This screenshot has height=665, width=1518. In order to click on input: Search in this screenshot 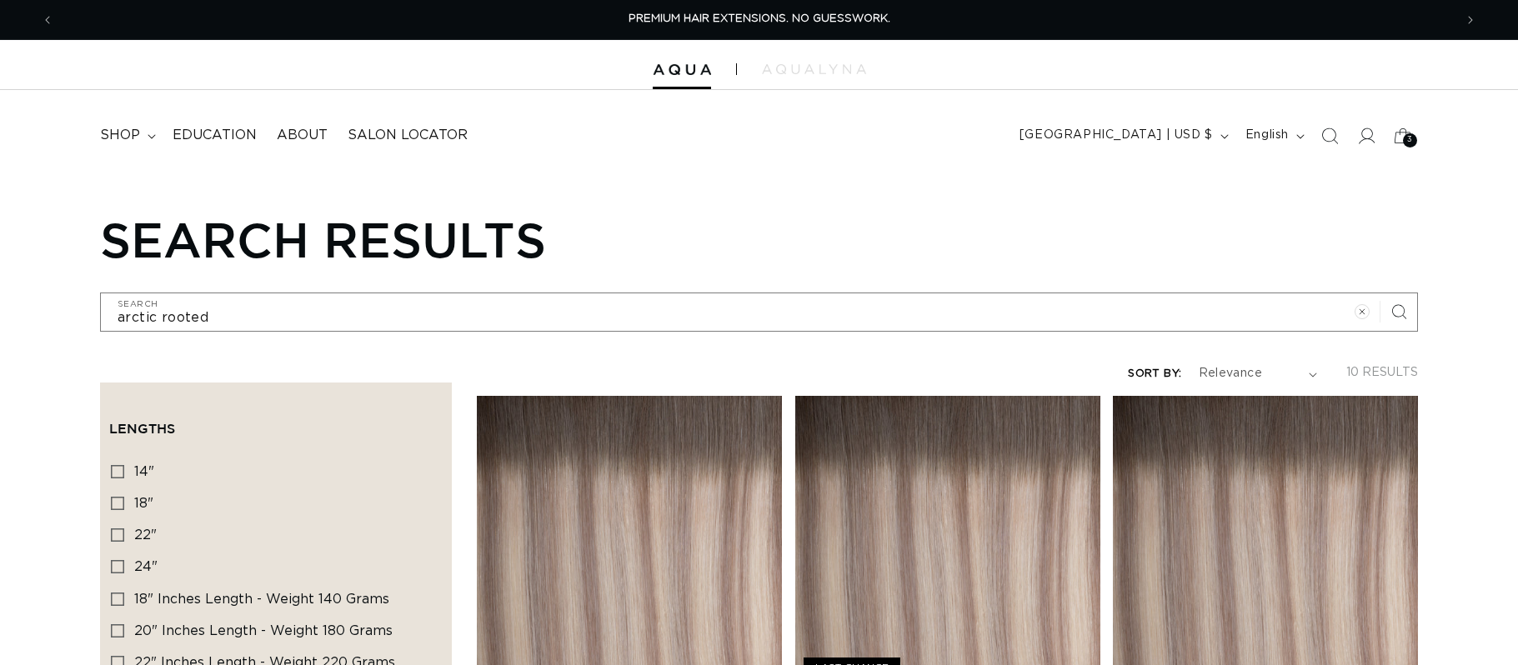, I will do `click(758, 312)`.